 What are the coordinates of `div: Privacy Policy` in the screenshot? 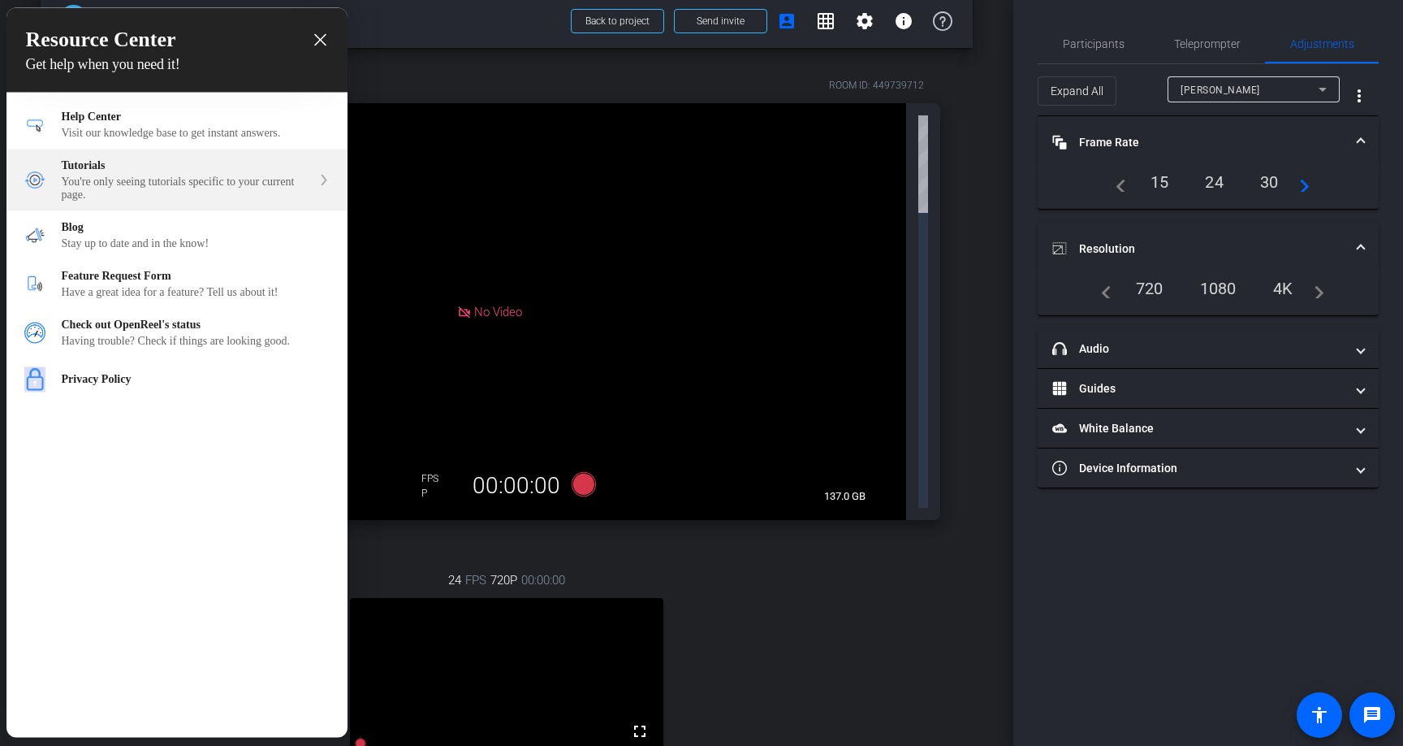 It's located at (196, 379).